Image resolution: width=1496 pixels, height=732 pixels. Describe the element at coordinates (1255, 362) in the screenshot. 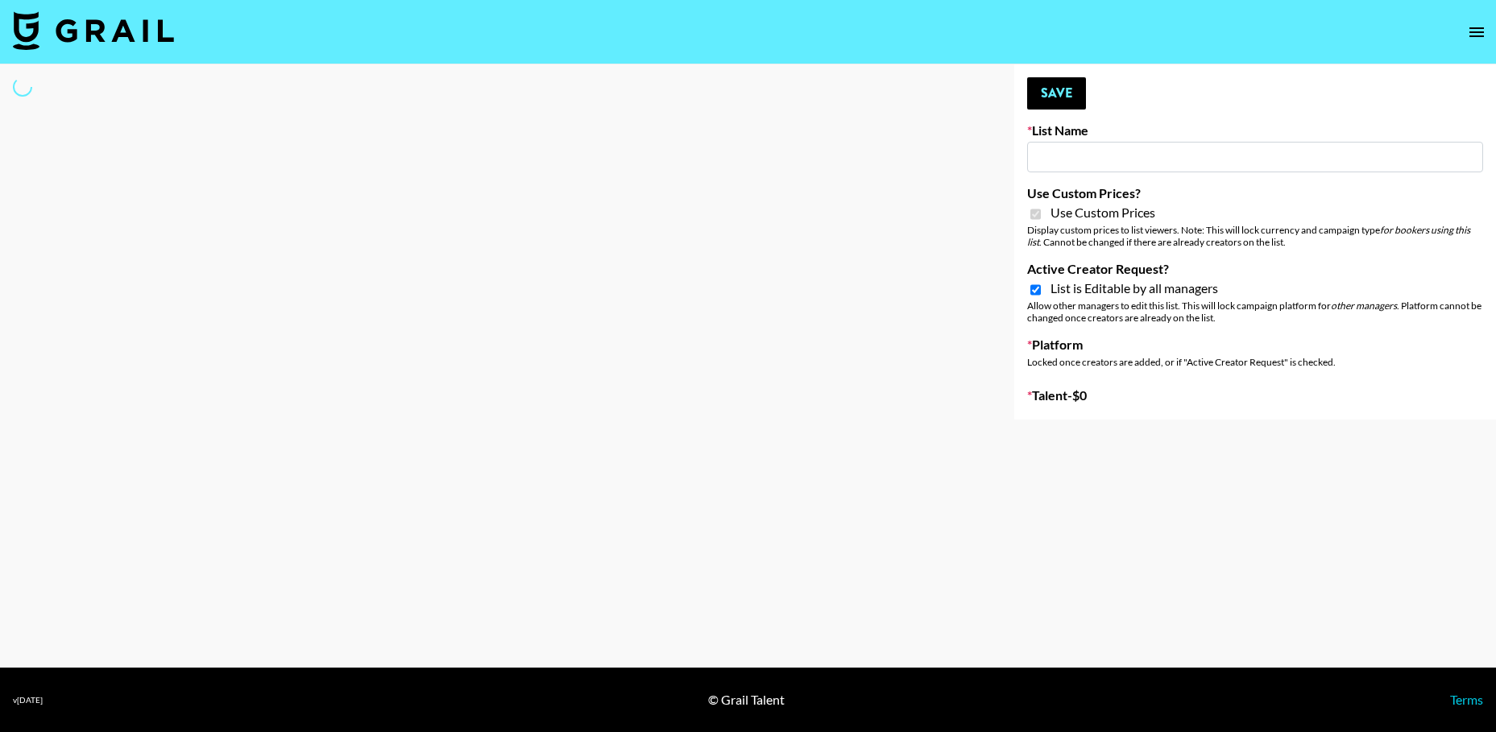

I see `div: Locked once creators are added, or if "Active Creator Request" is checked.` at that location.